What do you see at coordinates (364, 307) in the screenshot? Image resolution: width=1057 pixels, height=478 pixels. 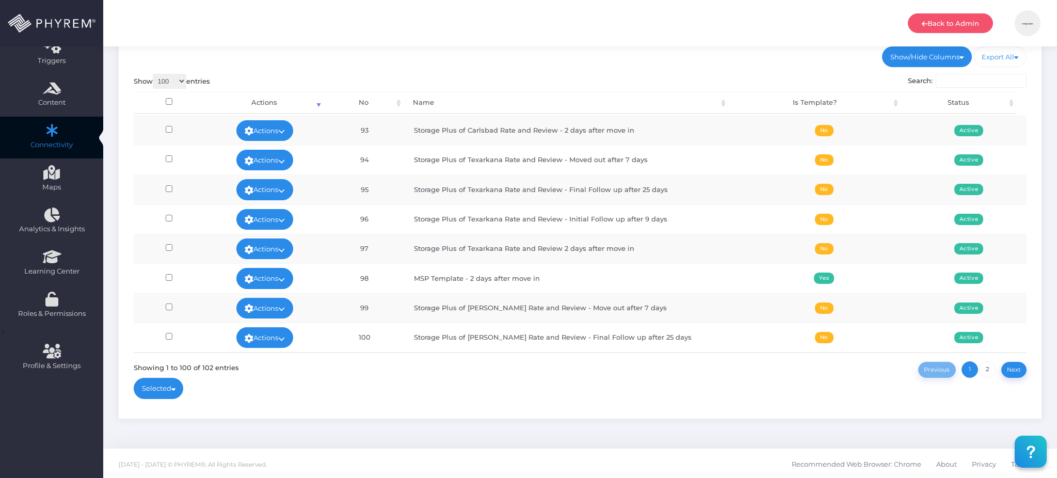 I see `td: 99` at bounding box center [364, 307].